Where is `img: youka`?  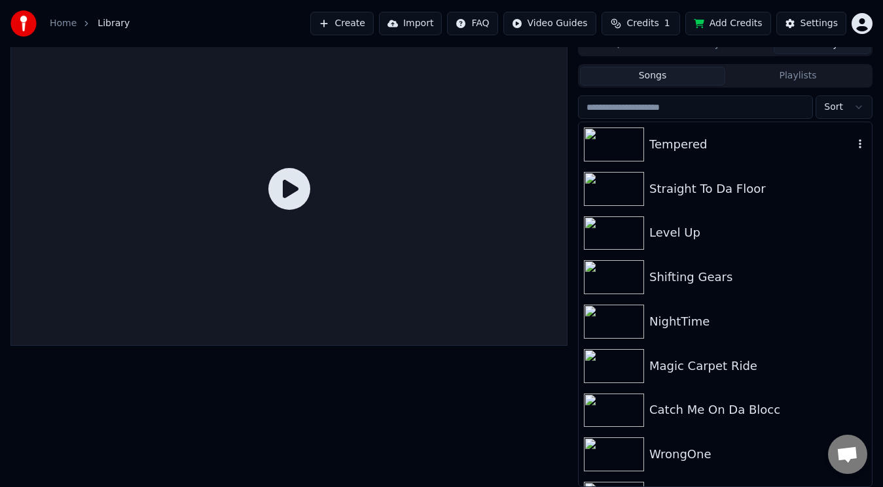 img: youka is located at coordinates (24, 24).